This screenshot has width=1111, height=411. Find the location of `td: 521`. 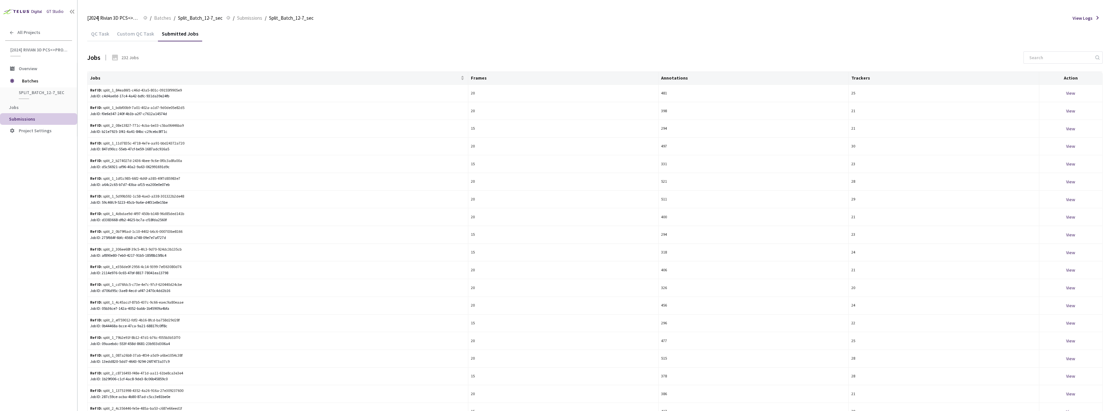

td: 521 is located at coordinates (754, 182).